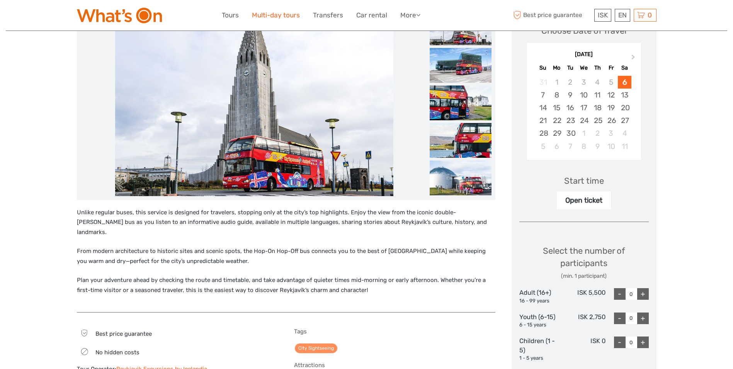 This screenshot has height=369, width=733. What do you see at coordinates (328, 15) in the screenshot?
I see `a: Transfers` at bounding box center [328, 15].